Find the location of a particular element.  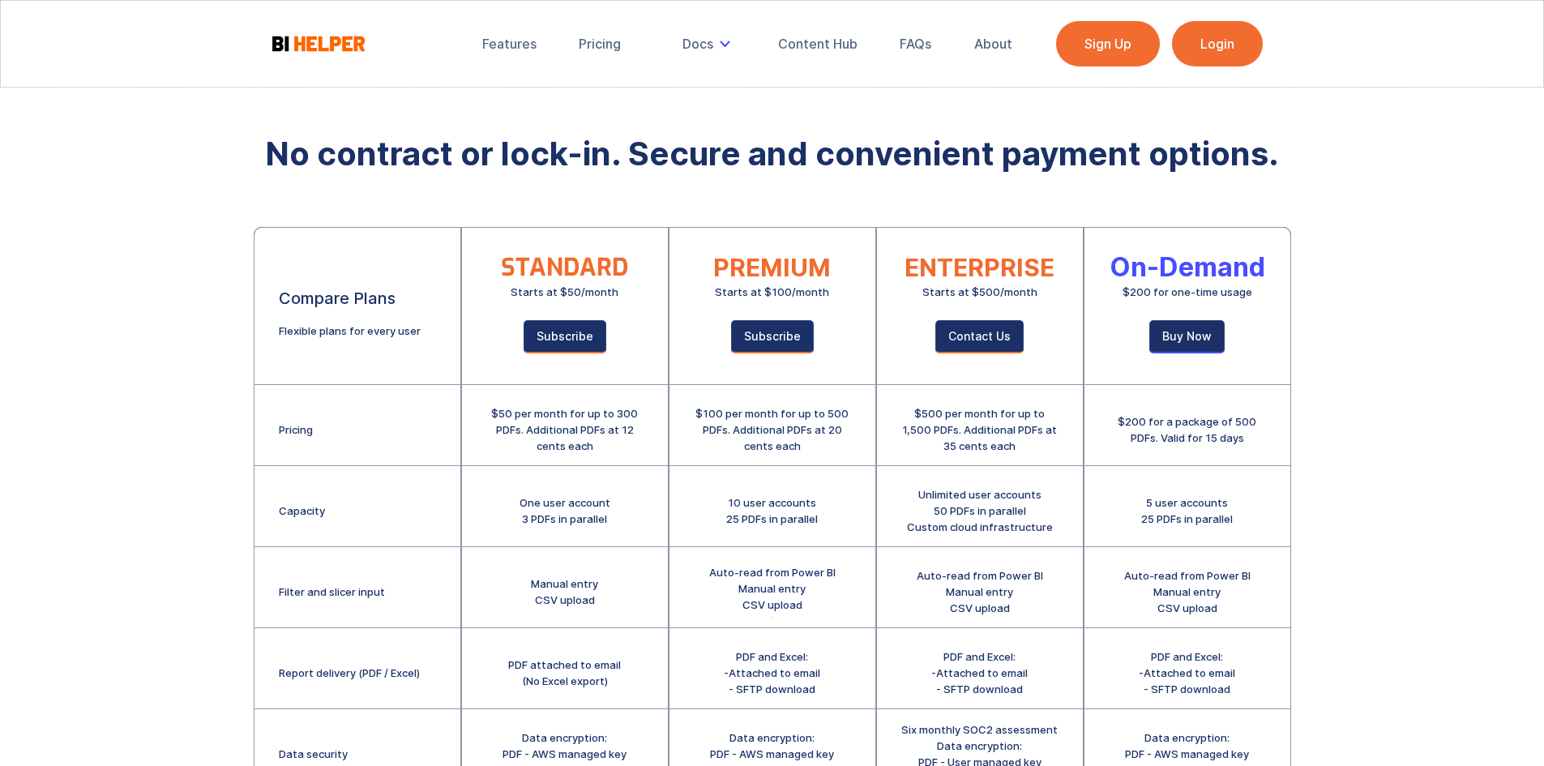

div: Filter and slicer input is located at coordinates (331, 591).